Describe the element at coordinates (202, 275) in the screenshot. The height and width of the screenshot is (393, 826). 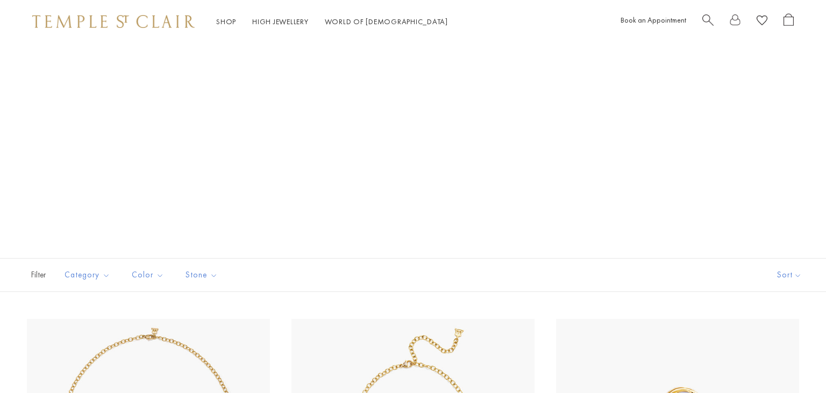
I see `button: Stone` at that location.